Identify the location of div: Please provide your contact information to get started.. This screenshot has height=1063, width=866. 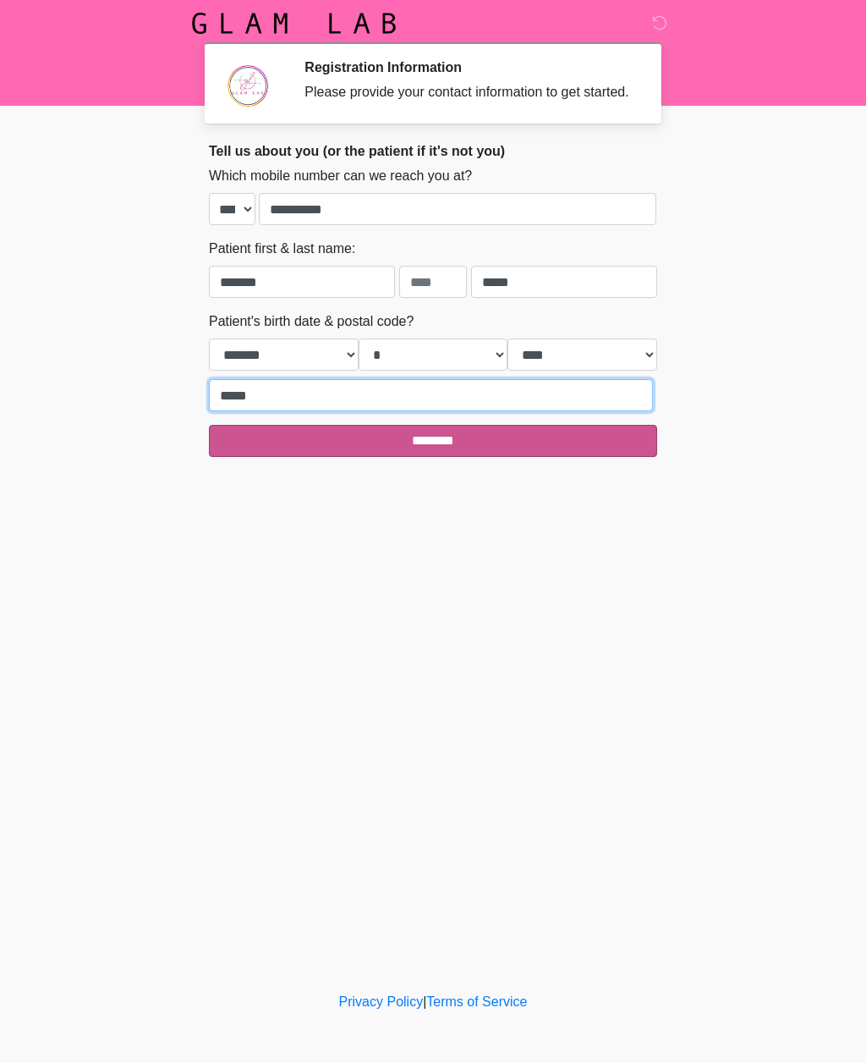
(468, 92).